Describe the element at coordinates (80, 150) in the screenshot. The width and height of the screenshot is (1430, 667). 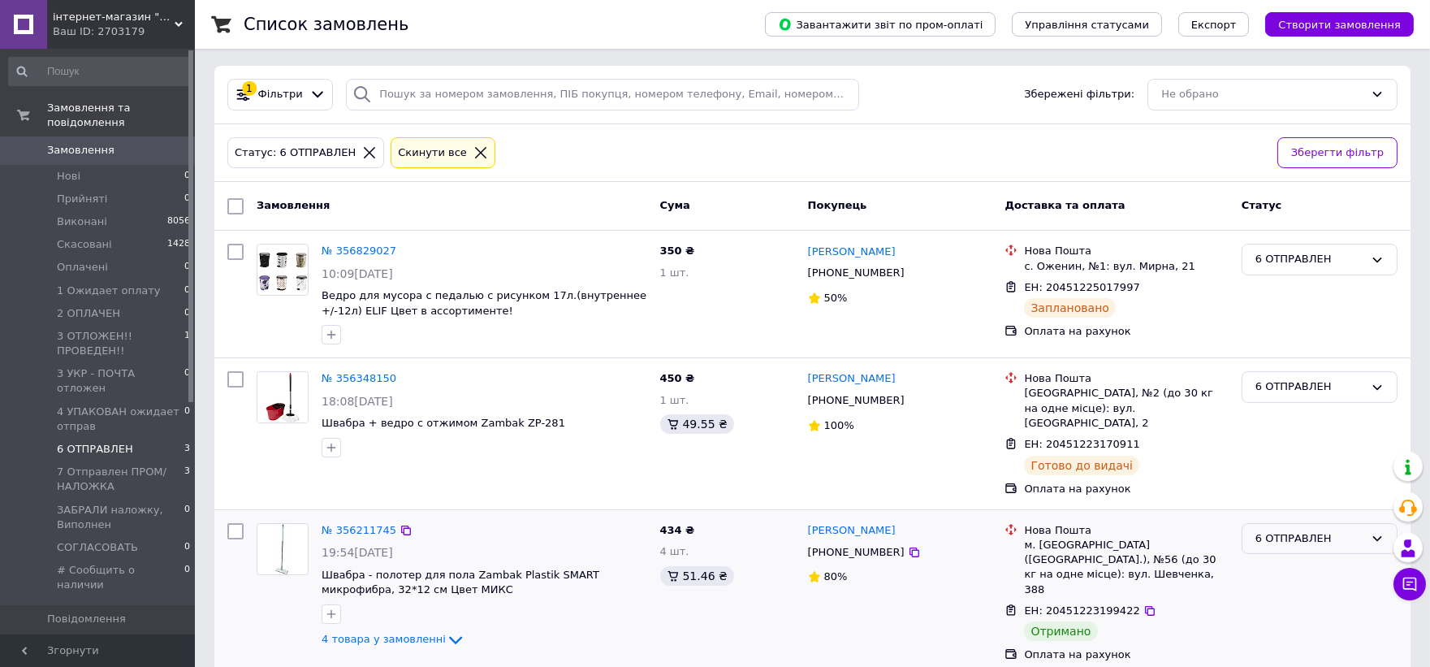
I see `span: Замовлення` at that location.